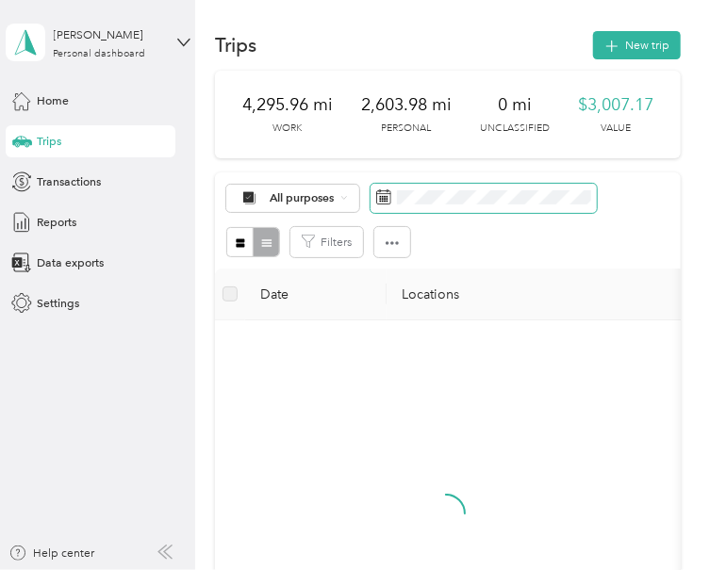  What do you see at coordinates (71, 263) in the screenshot?
I see `span: Data exports` at bounding box center [71, 263].